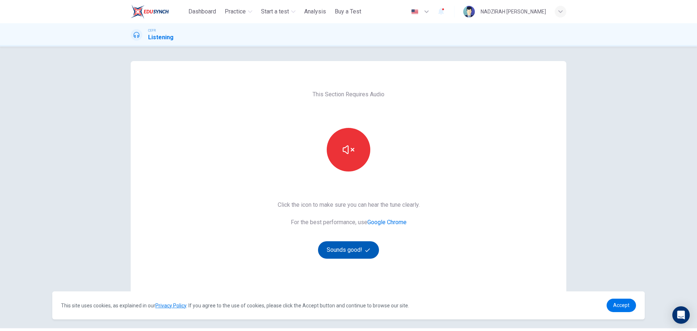  Describe the element at coordinates (348, 250) in the screenshot. I see `button: Sounds good!` at that location.